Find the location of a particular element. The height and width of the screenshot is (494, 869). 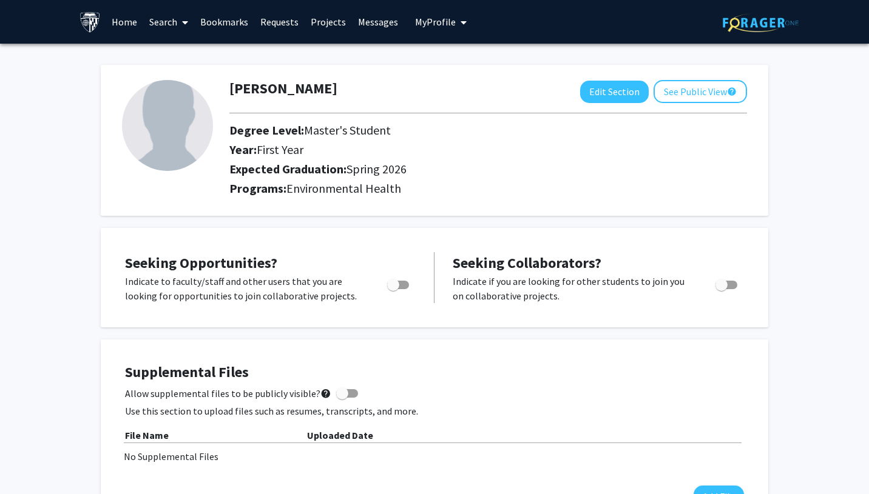

a: Home is located at coordinates (124, 22).